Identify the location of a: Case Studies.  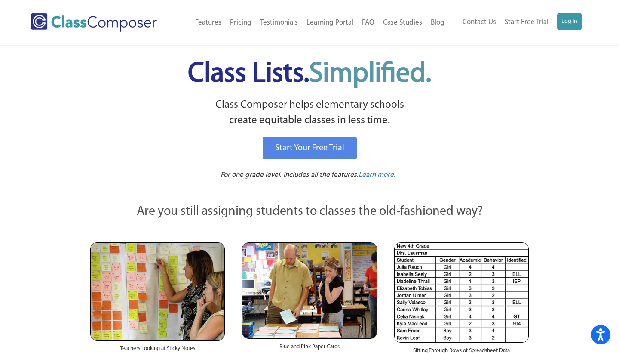
(403, 23).